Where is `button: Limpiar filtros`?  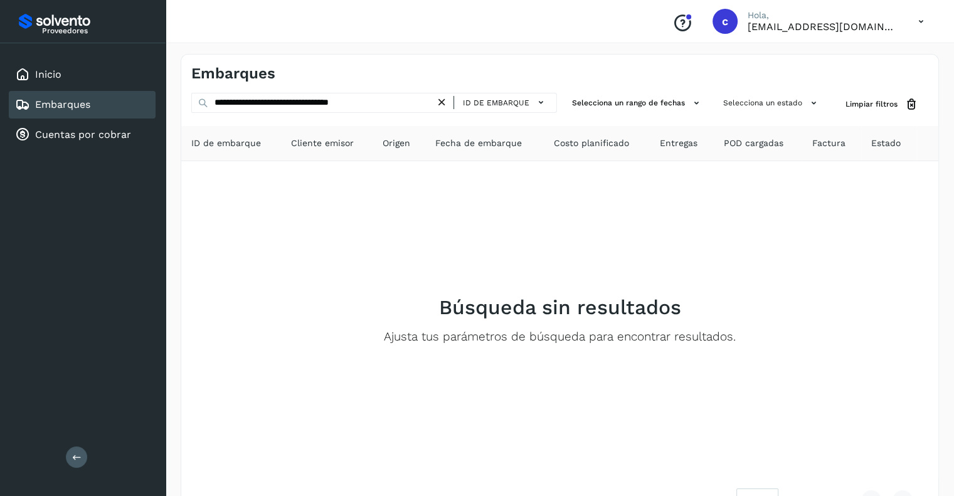
button: Limpiar filtros is located at coordinates (882, 104).